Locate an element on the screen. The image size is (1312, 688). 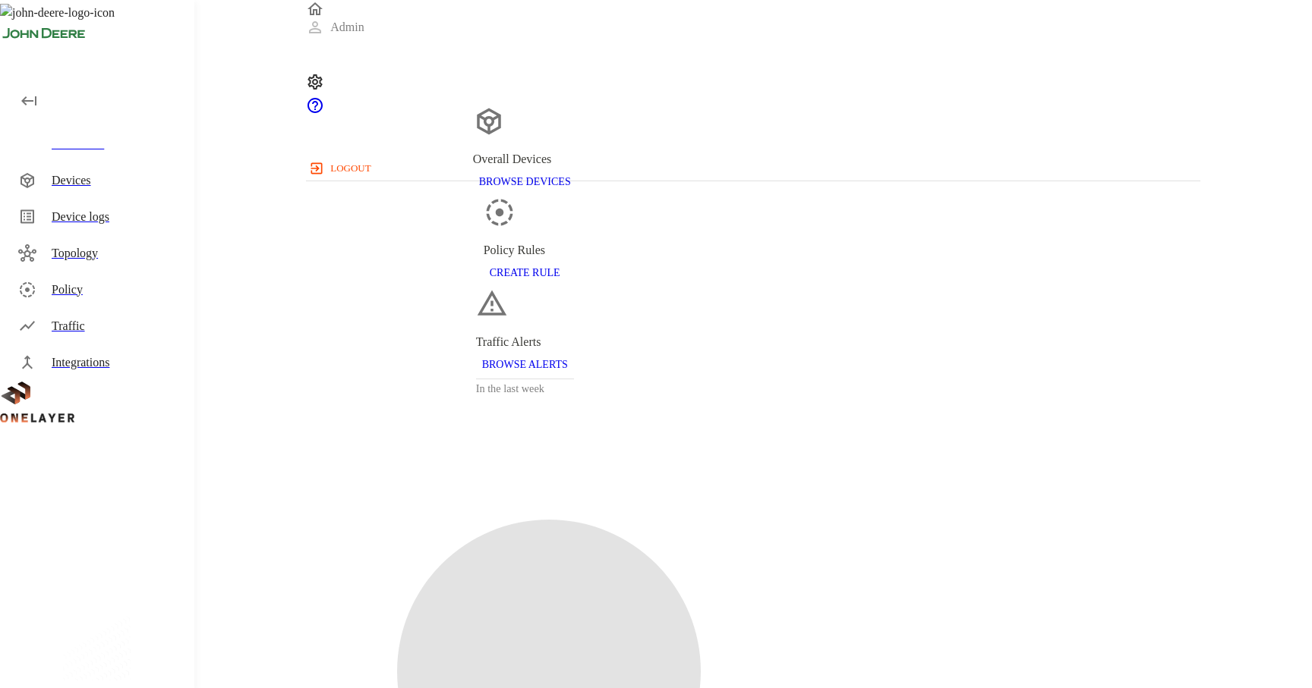
button: BROWSE ALERTS is located at coordinates (524, 365).